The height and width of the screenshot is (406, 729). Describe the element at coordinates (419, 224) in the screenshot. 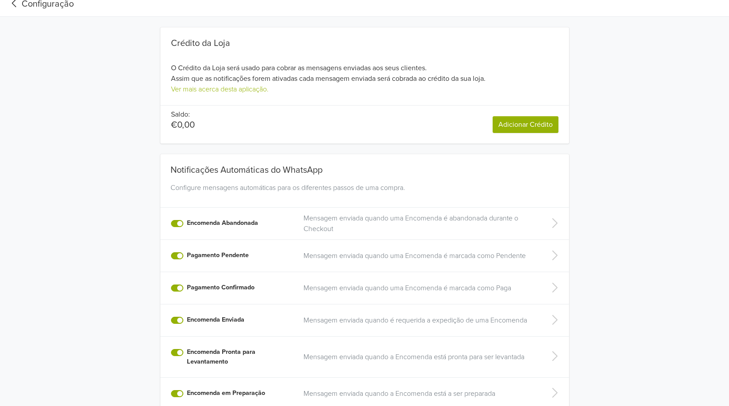

I see `p: Mensagem enviada quando uma Encomenda é abandonada durante o Checkout` at that location.